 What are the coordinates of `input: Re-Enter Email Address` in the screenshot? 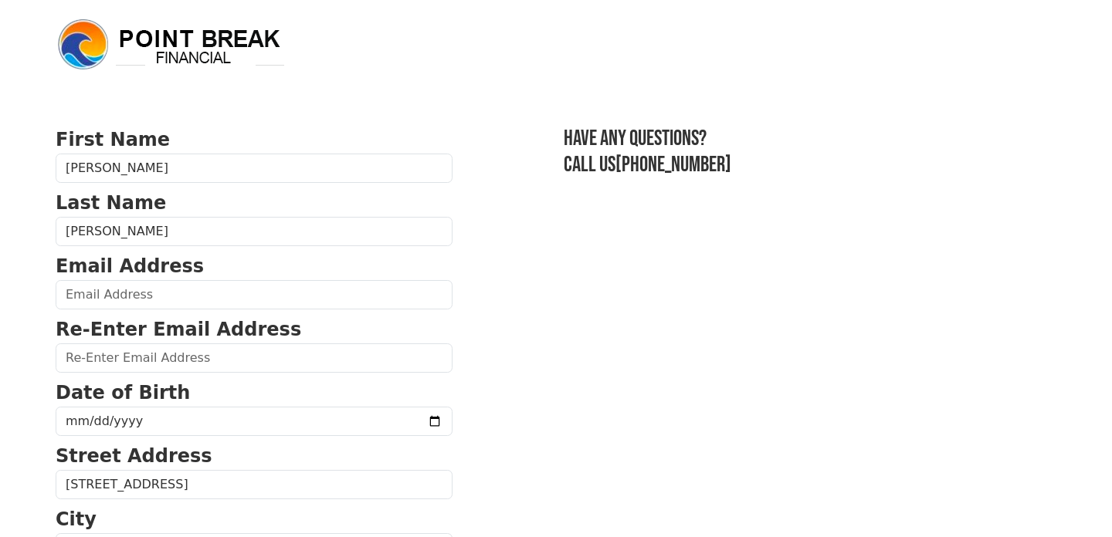 It's located at (254, 358).